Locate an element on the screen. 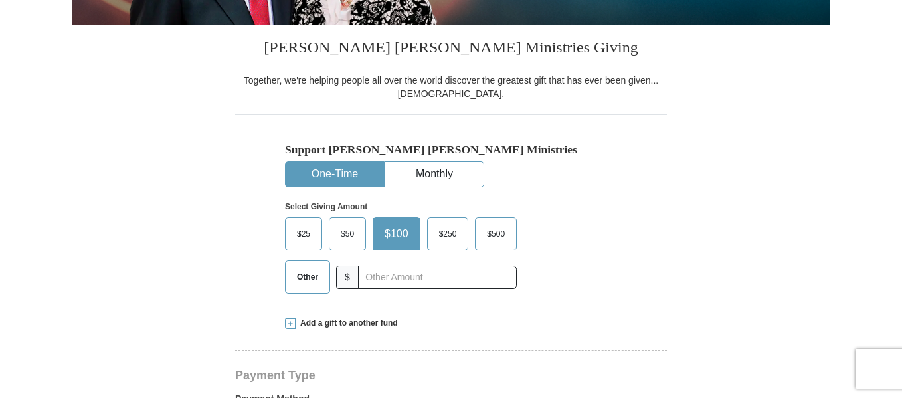 The image size is (902, 398). button: One-Time is located at coordinates (335, 174).